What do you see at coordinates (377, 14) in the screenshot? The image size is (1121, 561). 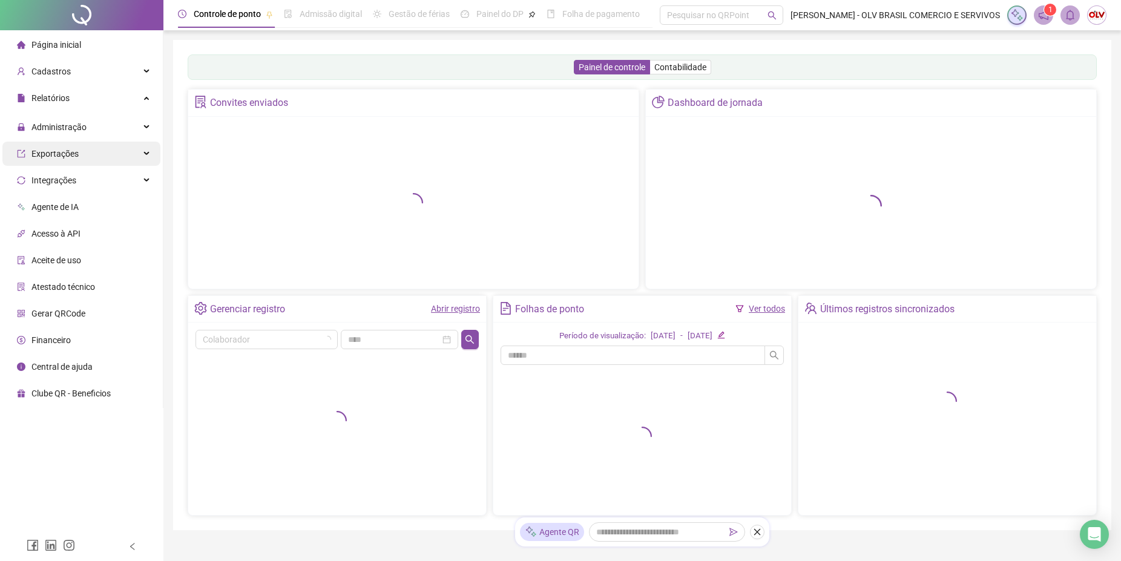 I see `span: sun` at bounding box center [377, 14].